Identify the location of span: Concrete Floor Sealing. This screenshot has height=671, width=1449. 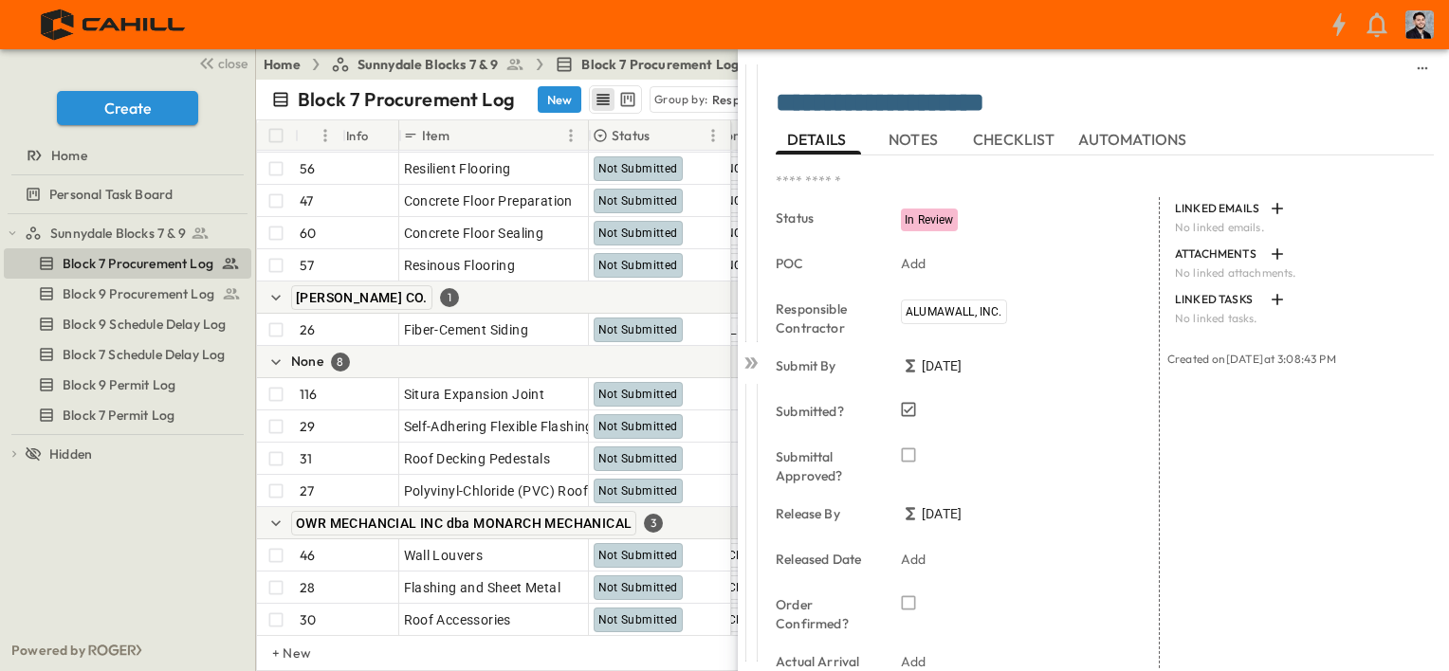
(474, 233).